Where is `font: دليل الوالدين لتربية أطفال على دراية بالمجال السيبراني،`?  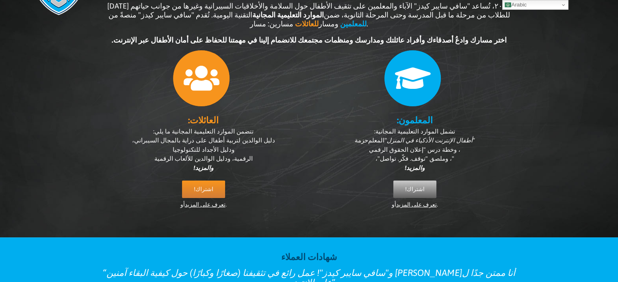
font: دليل الوالدين لتربية أطفال على دراية بالمجال السيبراني، is located at coordinates (203, 140).